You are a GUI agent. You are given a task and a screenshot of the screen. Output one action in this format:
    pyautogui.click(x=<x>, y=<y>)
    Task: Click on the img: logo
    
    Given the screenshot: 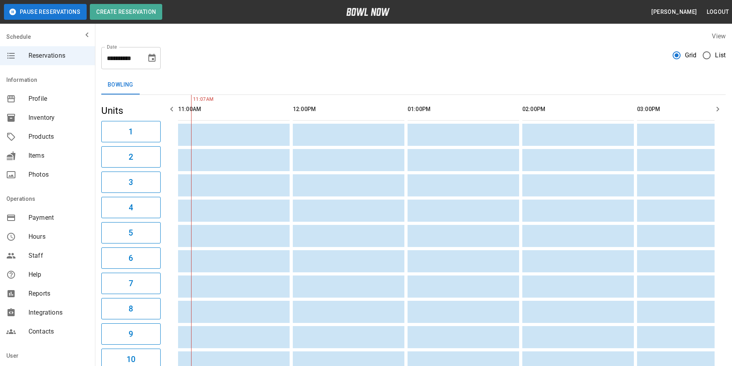 What is the action you would take?
    pyautogui.click(x=368, y=12)
    